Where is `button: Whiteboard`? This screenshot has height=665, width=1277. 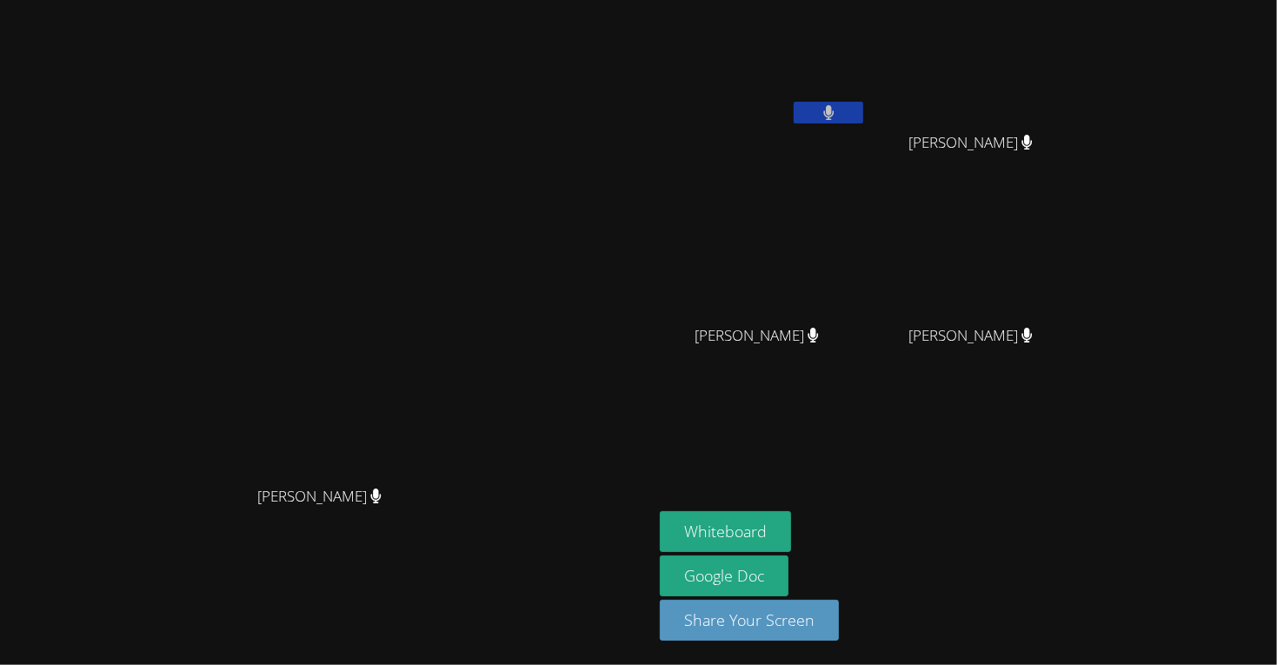
button: Whiteboard is located at coordinates (725, 531).